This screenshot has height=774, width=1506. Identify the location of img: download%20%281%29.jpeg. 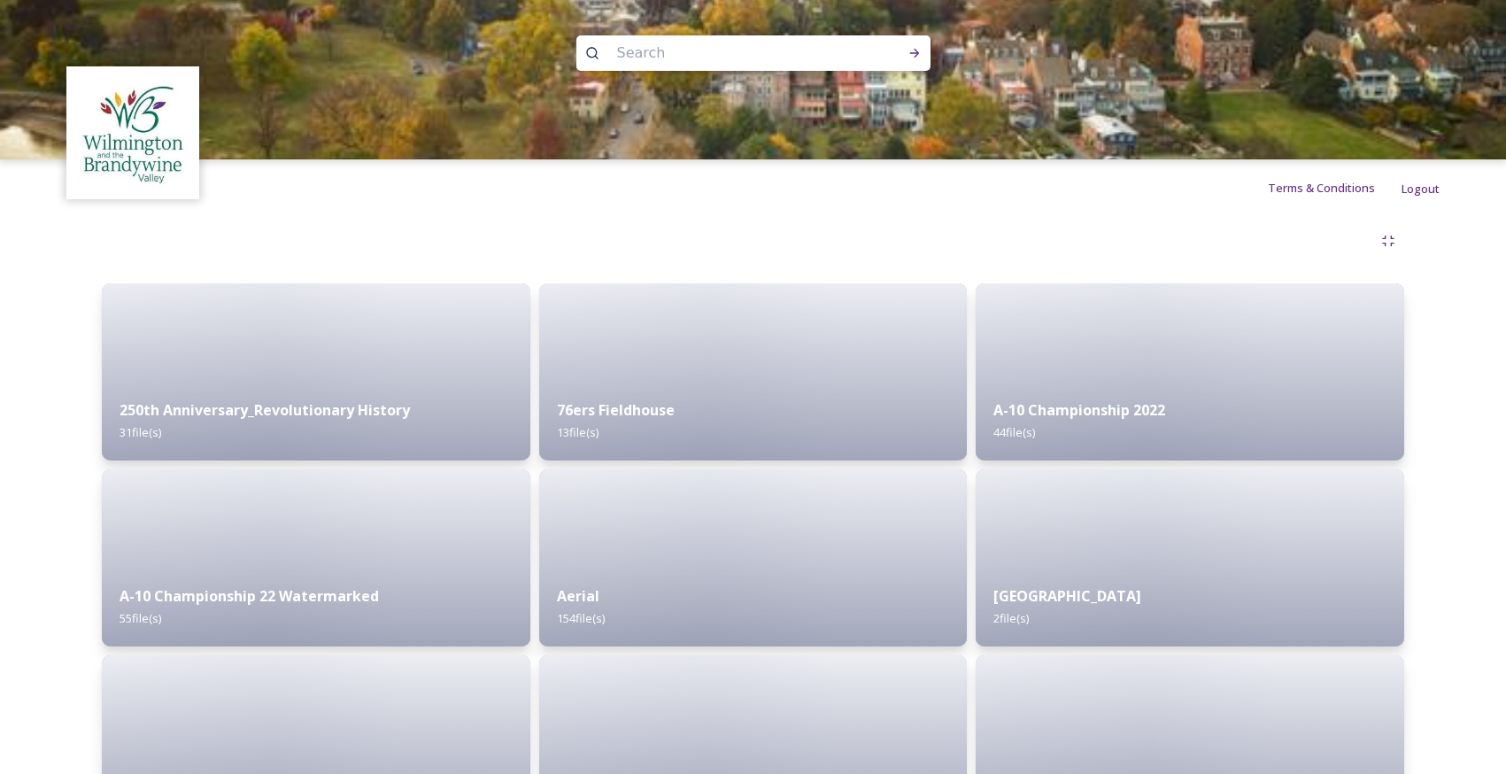
(133, 133).